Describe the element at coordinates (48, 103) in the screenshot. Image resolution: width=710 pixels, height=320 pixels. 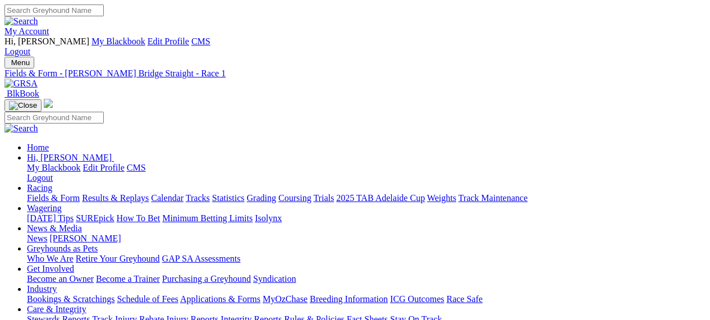
I see `img: logo-grsa-white.png` at that location.